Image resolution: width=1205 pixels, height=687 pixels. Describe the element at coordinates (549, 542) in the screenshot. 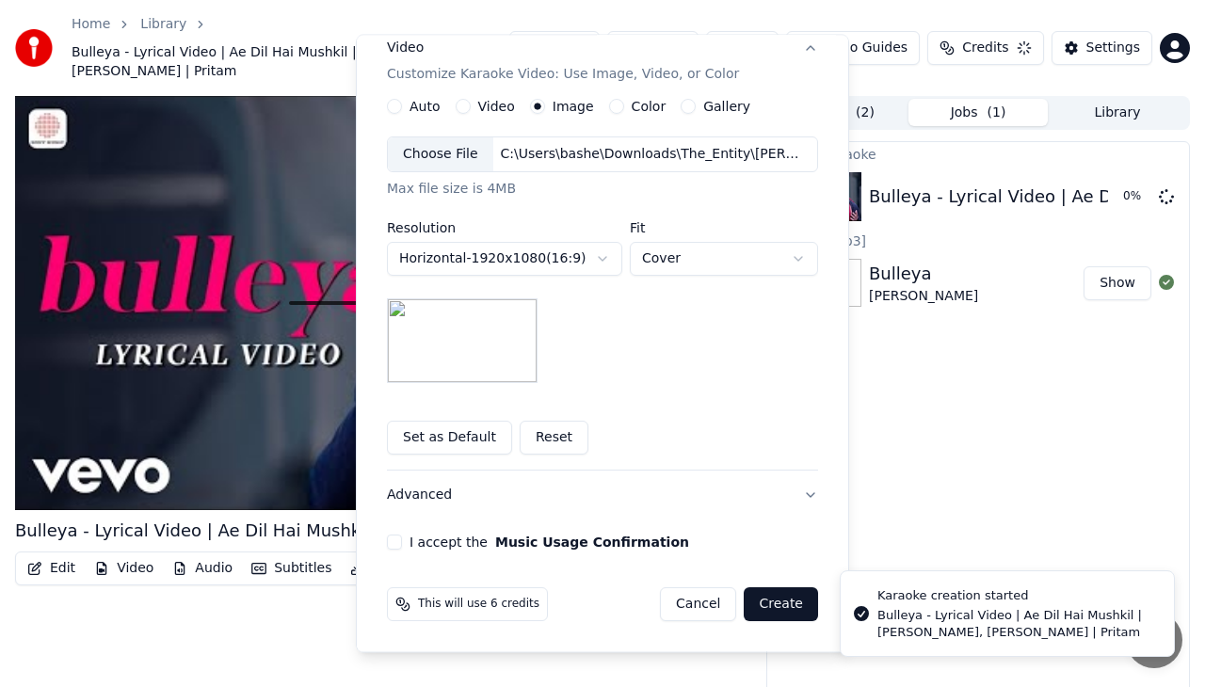

I see `label: I accept the` at that location.